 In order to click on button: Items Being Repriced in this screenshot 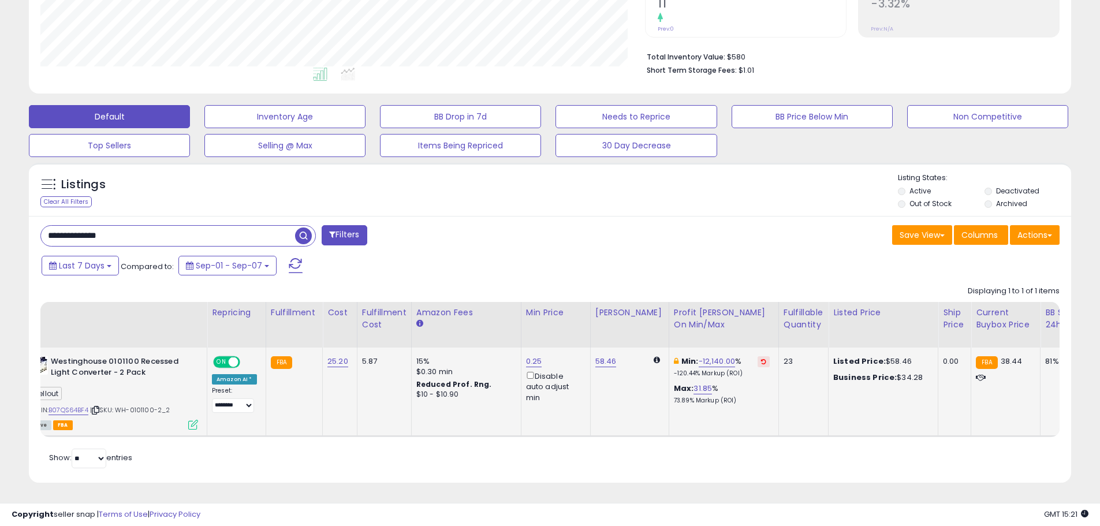, I will do `click(460, 145)`.